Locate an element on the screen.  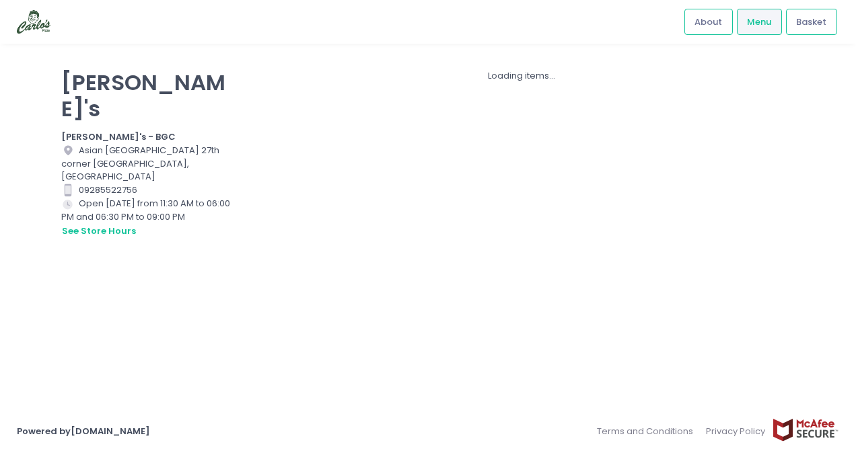
img: mcafee-secure is located at coordinates (805, 430).